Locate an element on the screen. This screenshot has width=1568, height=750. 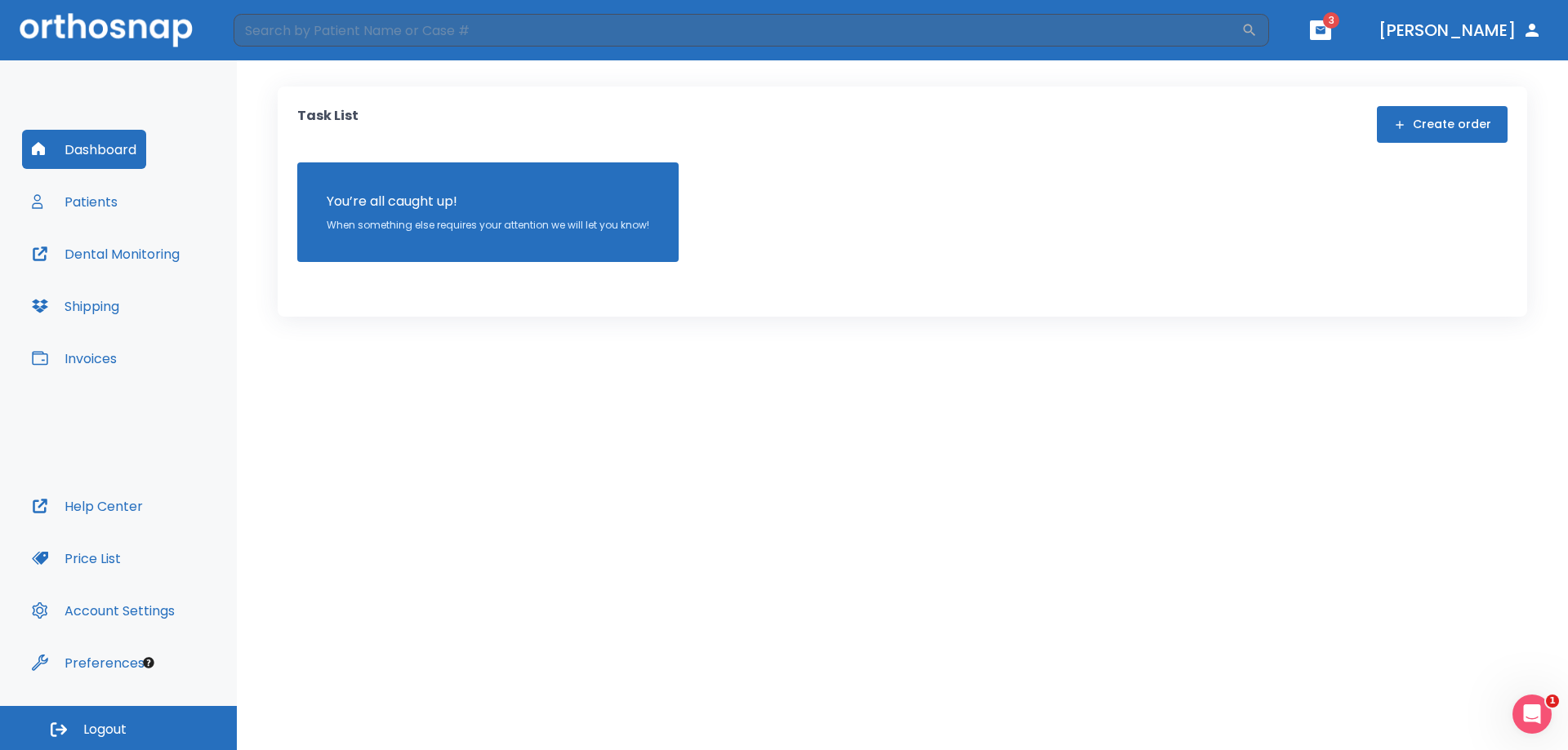
button: Preferences is located at coordinates (88, 663).